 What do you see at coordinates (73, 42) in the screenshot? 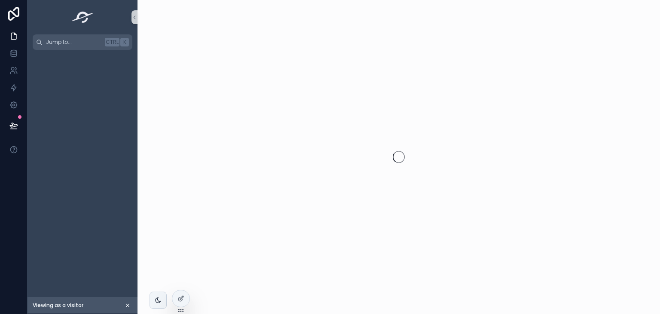
I see `span: Jump to...` at bounding box center [73, 42].